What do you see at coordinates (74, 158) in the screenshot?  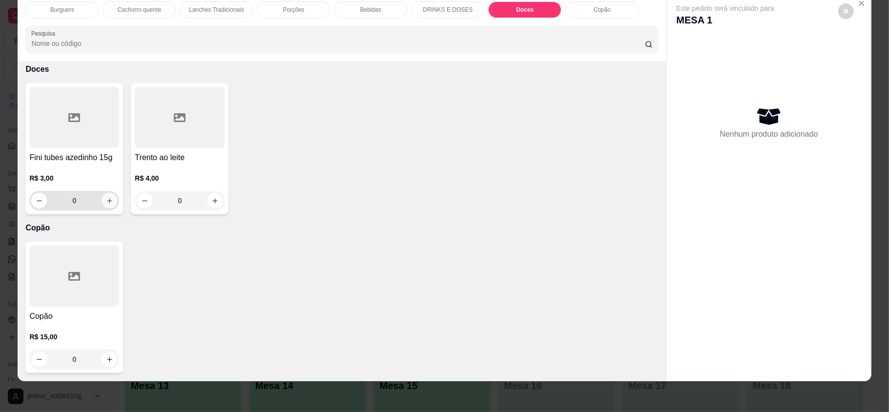 I see `h4: Fini tubes azedinho 15g` at bounding box center [74, 158].